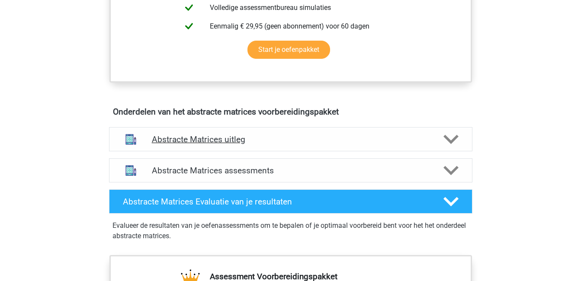  Describe the element at coordinates (291, 139) in the screenshot. I see `a: uitleg Abstracte Matrices uitleg` at that location.